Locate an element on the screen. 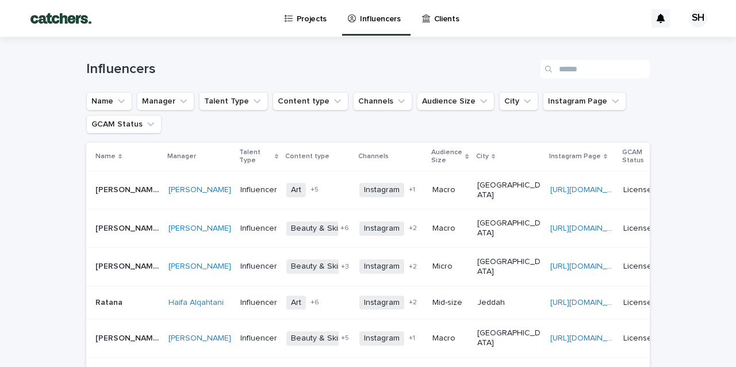  p: GCAM Status is located at coordinates (640, 156).